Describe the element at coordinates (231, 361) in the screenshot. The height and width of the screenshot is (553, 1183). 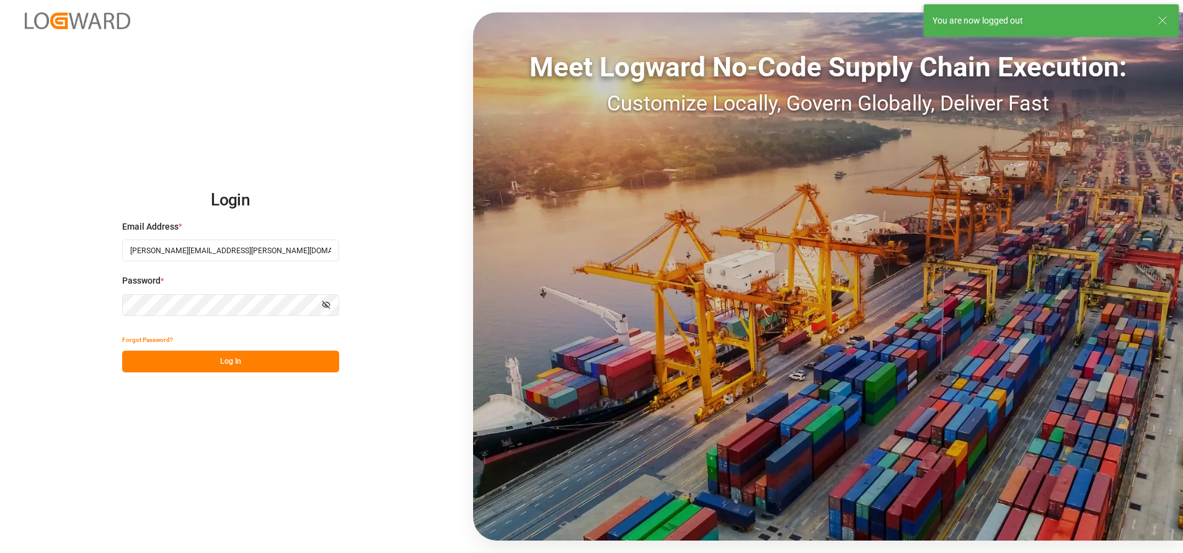
I see `button: Log In` at that location.